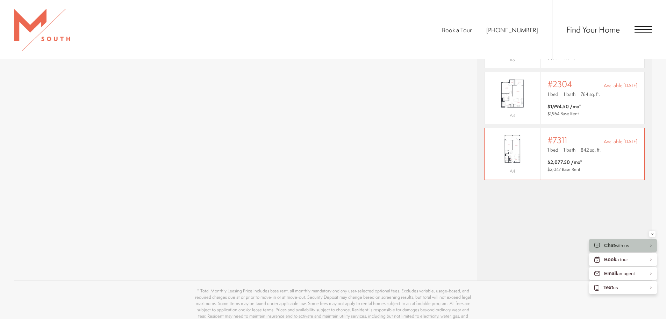 The width and height of the screenshot is (666, 319). I want to click on span: $1,964 Base Rent, so click(564, 113).